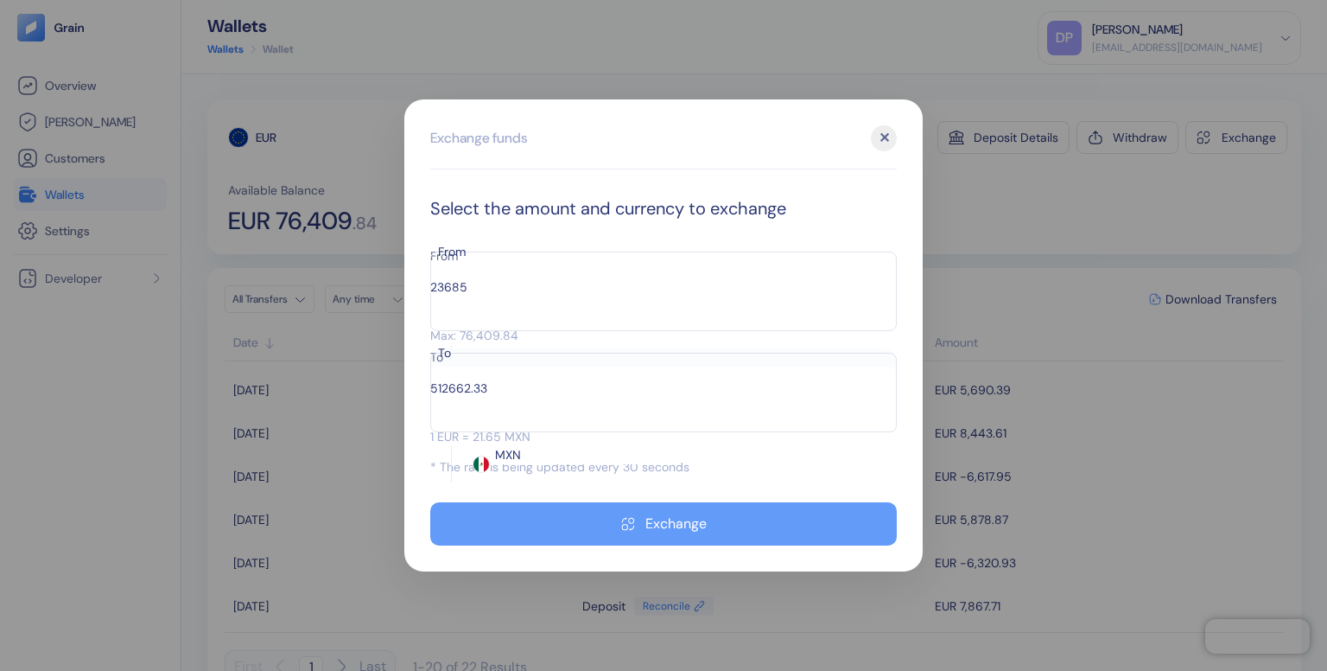 The image size is (1327, 671). What do you see at coordinates (664, 436) in the screenshot?
I see `div: 1 EUR = 21.65 MXN` at bounding box center [664, 436].